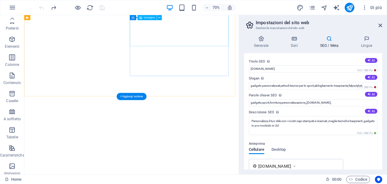 The image size is (387, 184). Describe the element at coordinates (324, 8) in the screenshot. I see `i: Navigatore` at that location.